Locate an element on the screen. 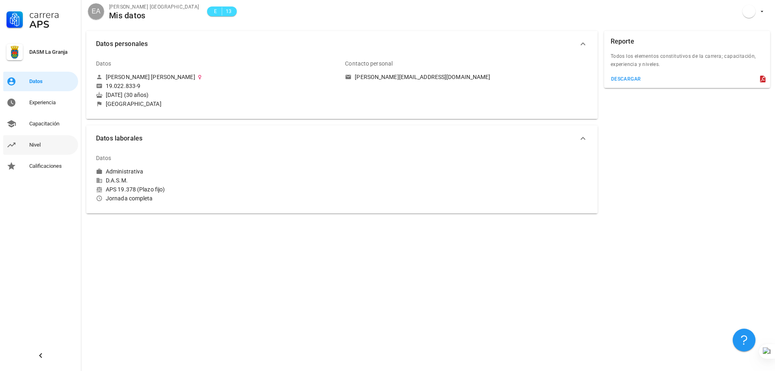 Image resolution: width=775 pixels, height=371 pixels. div: DASM La Granja is located at coordinates (52, 52).